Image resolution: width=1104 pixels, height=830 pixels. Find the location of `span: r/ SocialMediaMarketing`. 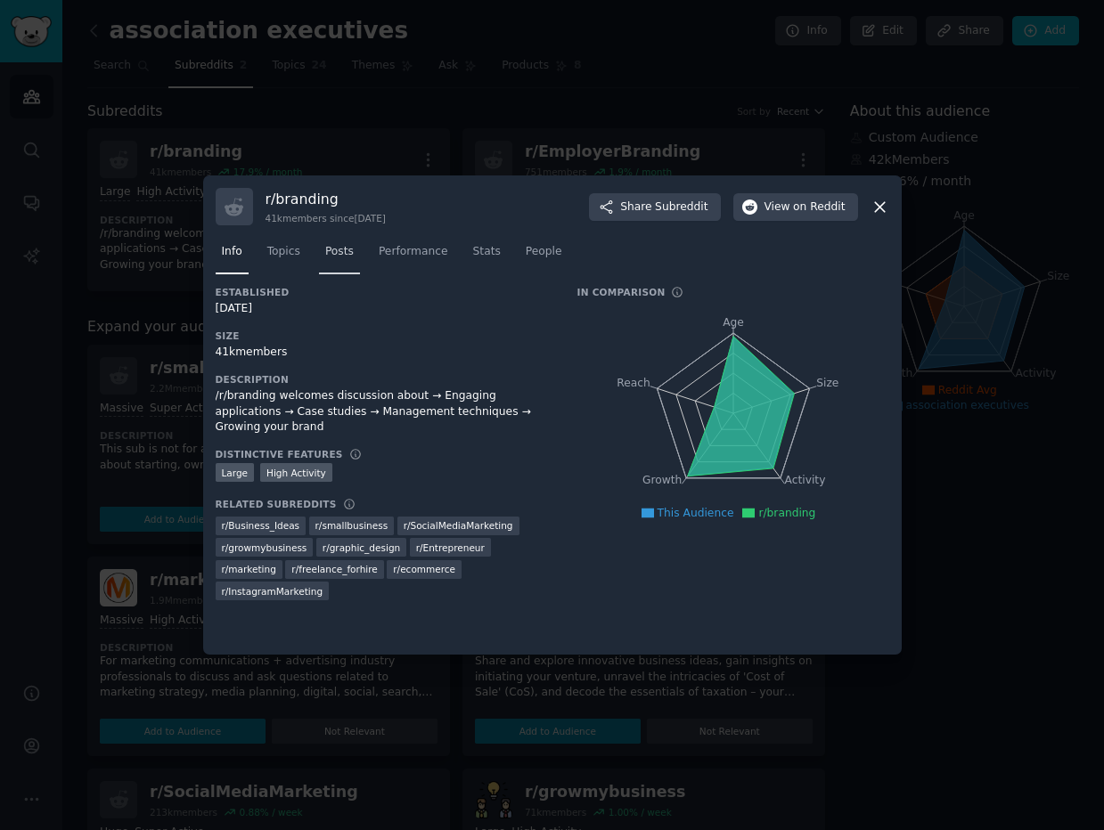

span: r/ SocialMediaMarketing is located at coordinates (458, 526).